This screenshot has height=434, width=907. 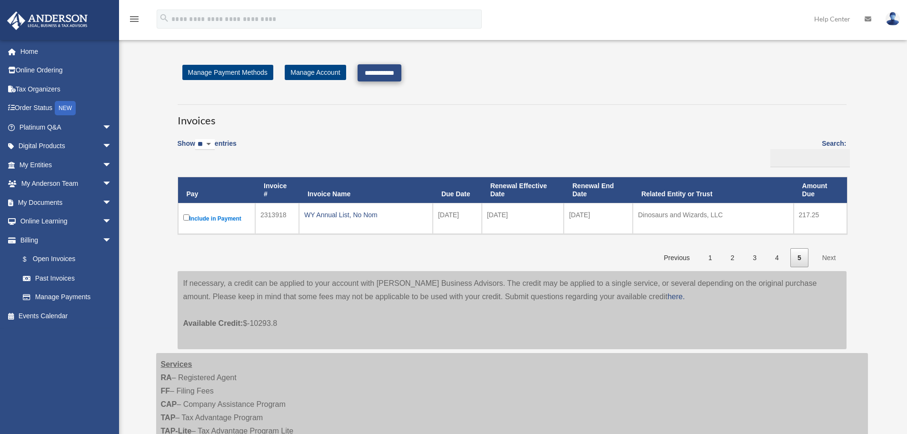 What do you see at coordinates (66, 316) in the screenshot?
I see `a: Events Calendar` at bounding box center [66, 316].